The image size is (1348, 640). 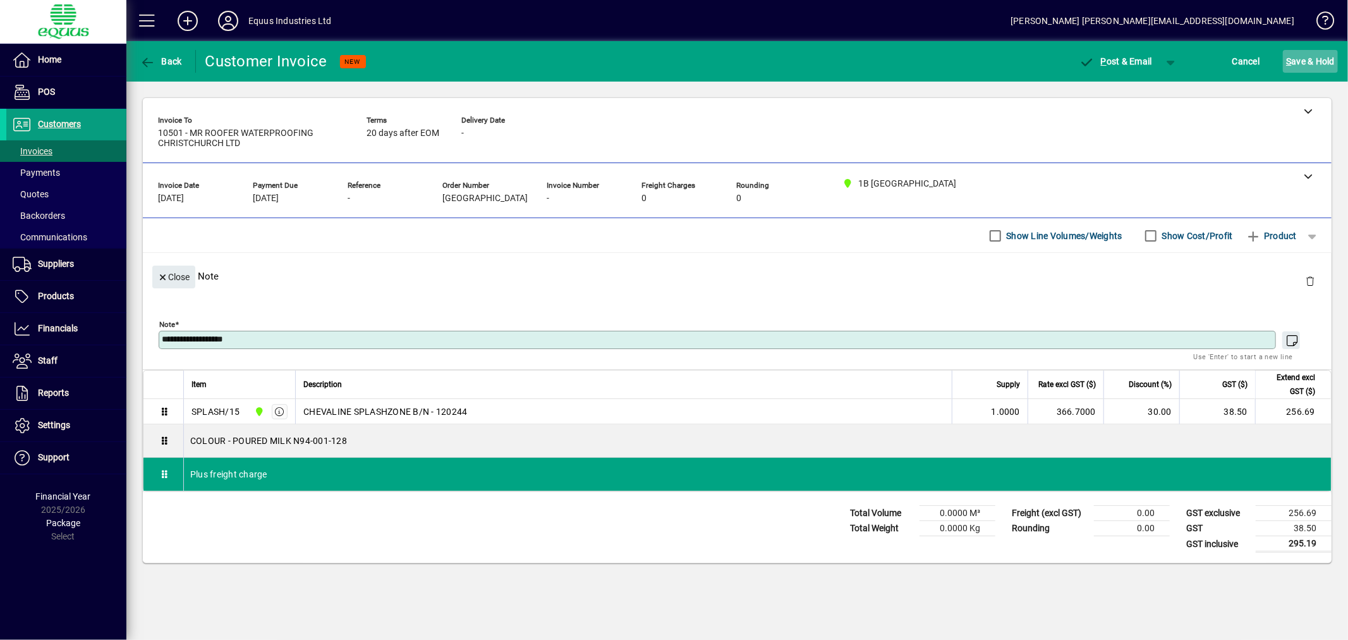 I want to click on div: 366.7000, so click(x=1065, y=411).